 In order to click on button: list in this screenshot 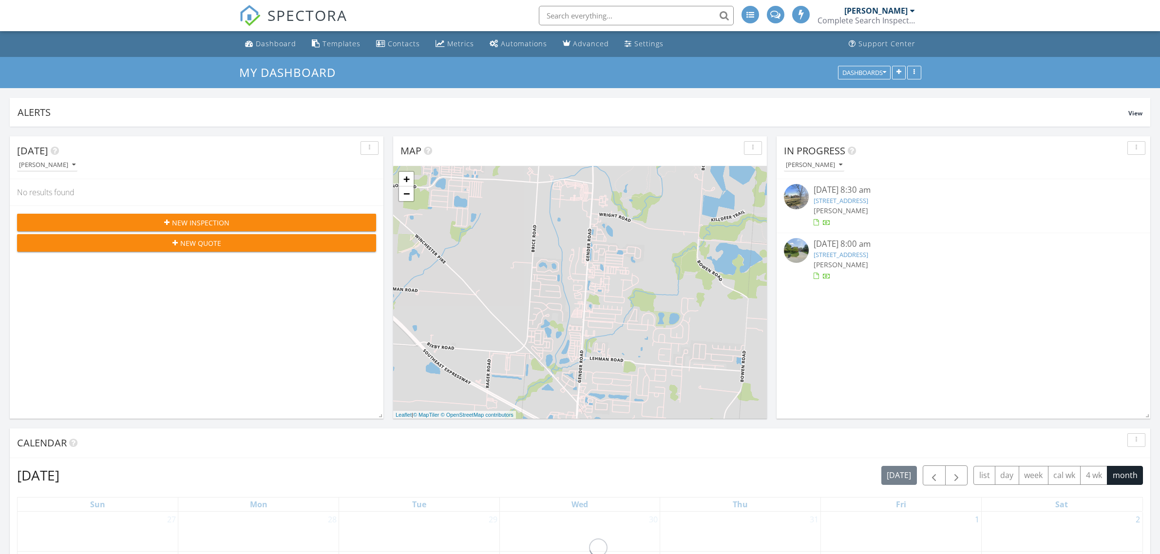, I will do `click(984, 475)`.